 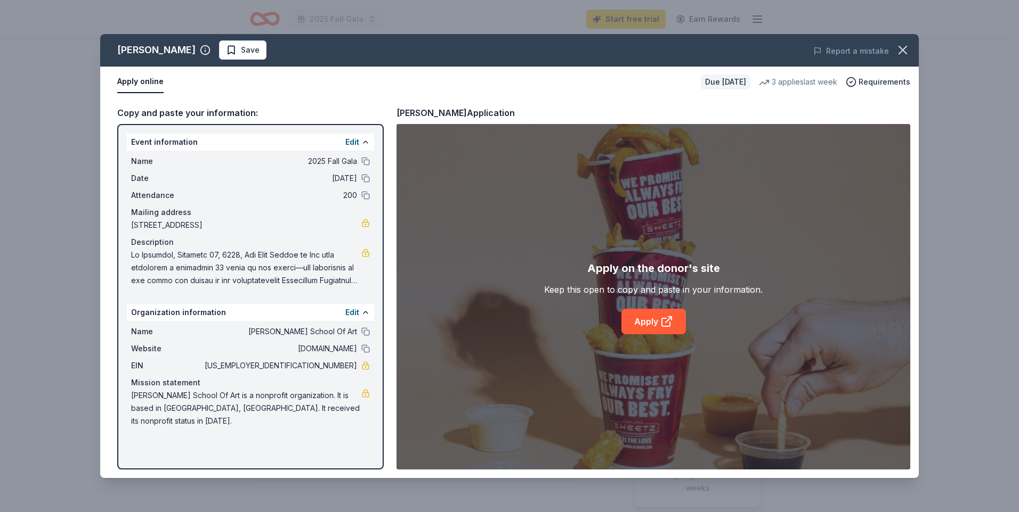 I want to click on div: Description, so click(x=250, y=242).